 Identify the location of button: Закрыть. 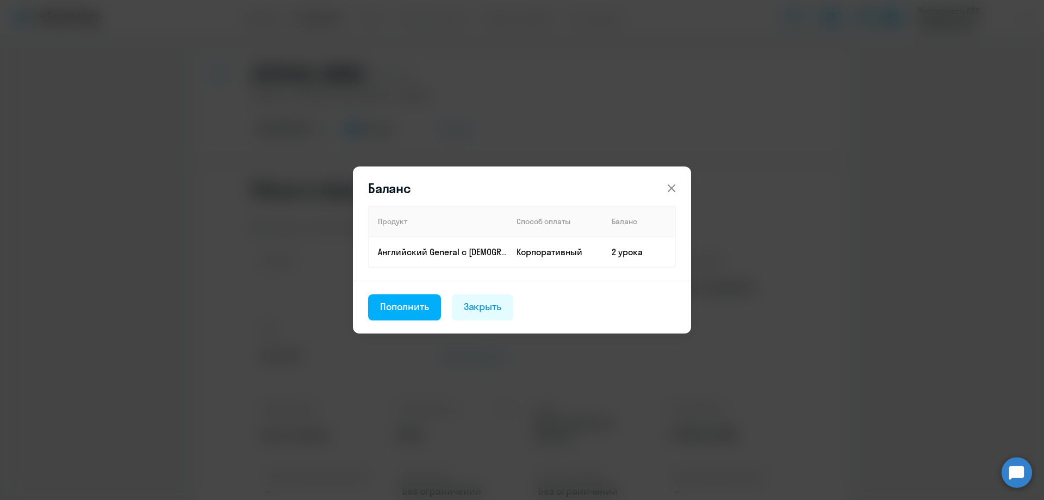
(483, 307).